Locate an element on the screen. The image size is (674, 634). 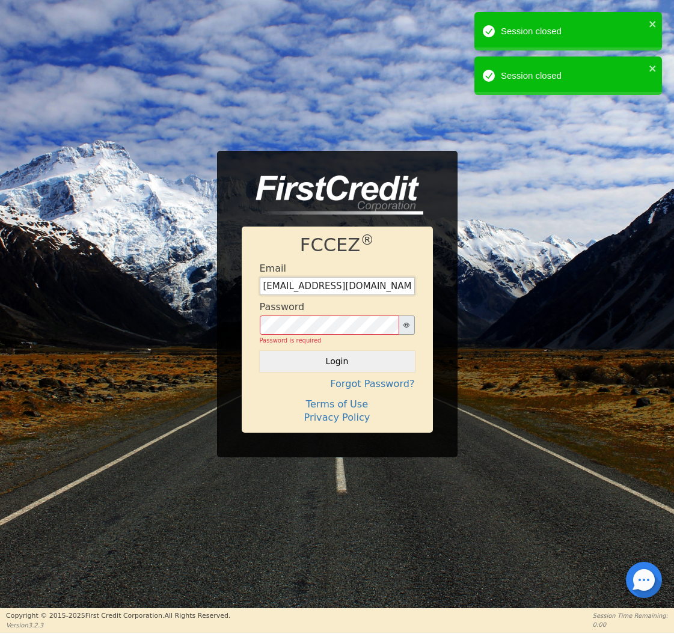
div: Password is required is located at coordinates (337, 340).